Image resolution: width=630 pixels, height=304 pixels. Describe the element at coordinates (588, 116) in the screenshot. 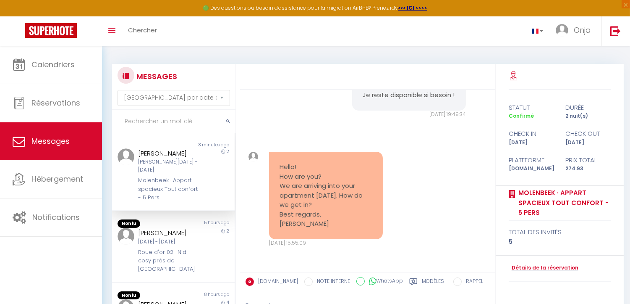

I see `div: 2 nuit(s)` at that location.